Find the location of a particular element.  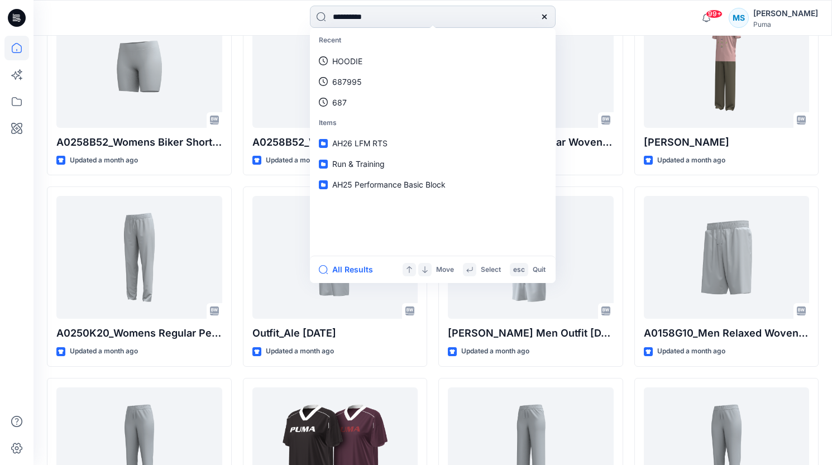

a: A0258B52_Womens Biker Shorts_High Waist_CV03 is located at coordinates (335, 66).